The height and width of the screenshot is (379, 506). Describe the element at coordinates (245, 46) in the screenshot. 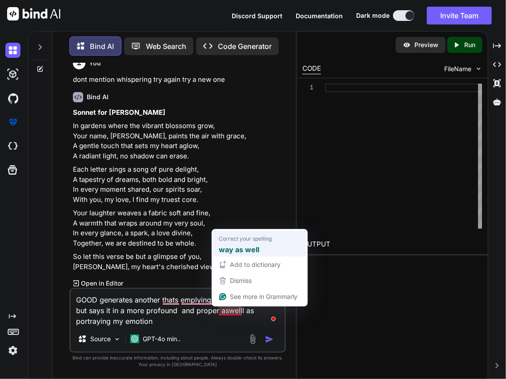

I see `p: Code Generator` at that location.